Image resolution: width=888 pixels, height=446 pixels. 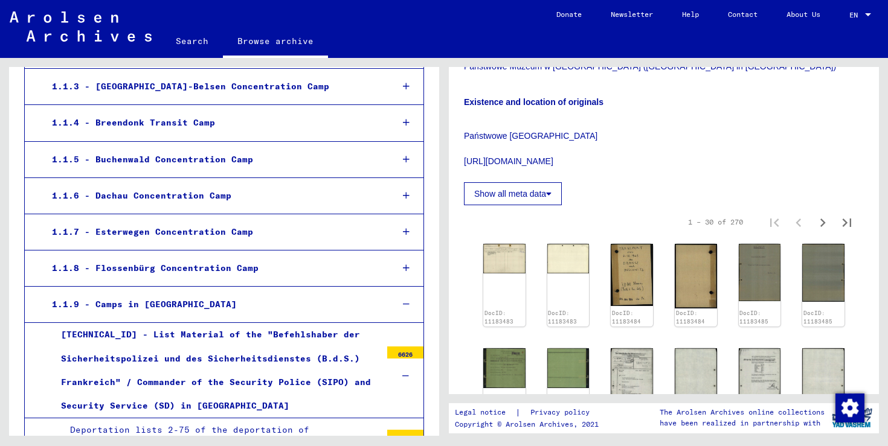 I want to click on div: 1.1.6 - Dachau Concentration Camp, so click(x=213, y=196).